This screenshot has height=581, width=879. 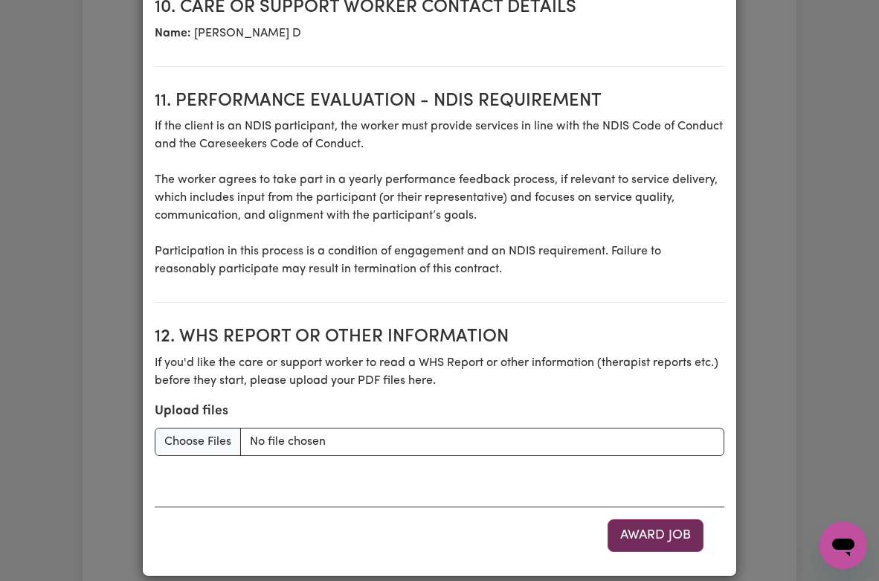 What do you see at coordinates (439, 372) in the screenshot?
I see `p: If you'd like the care or support worker to read a WHS Report or other information (therapist rep...` at bounding box center [439, 372].